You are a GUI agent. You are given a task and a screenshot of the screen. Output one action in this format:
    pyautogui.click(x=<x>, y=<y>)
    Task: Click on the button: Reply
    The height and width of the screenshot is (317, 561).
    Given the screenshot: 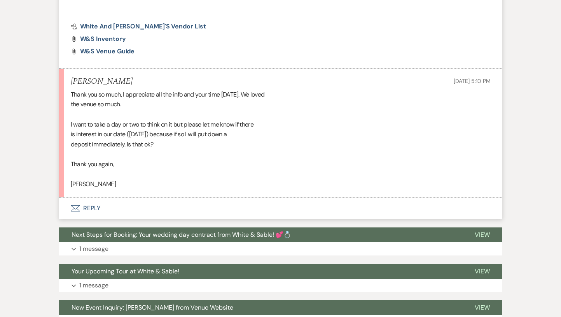 What is the action you would take?
    pyautogui.click(x=281, y=208)
    